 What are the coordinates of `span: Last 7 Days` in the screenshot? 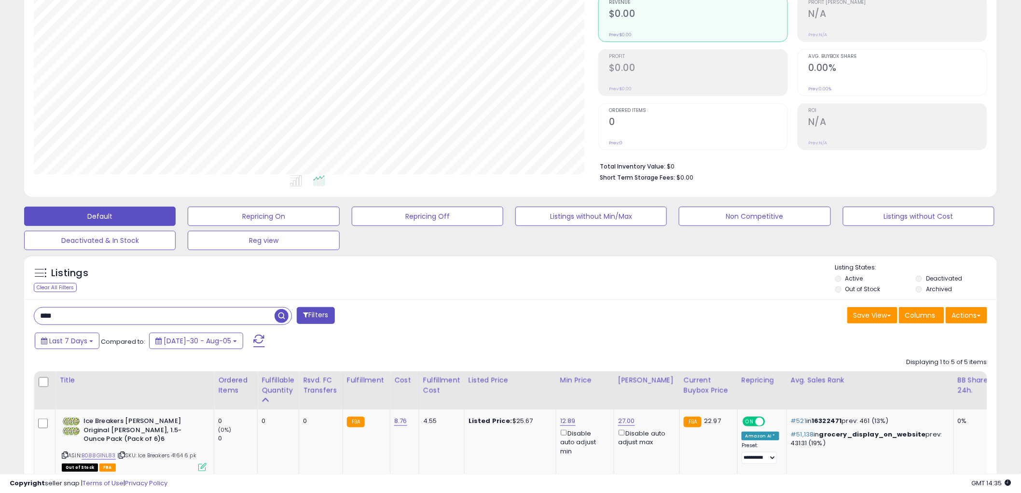 It's located at (68, 341).